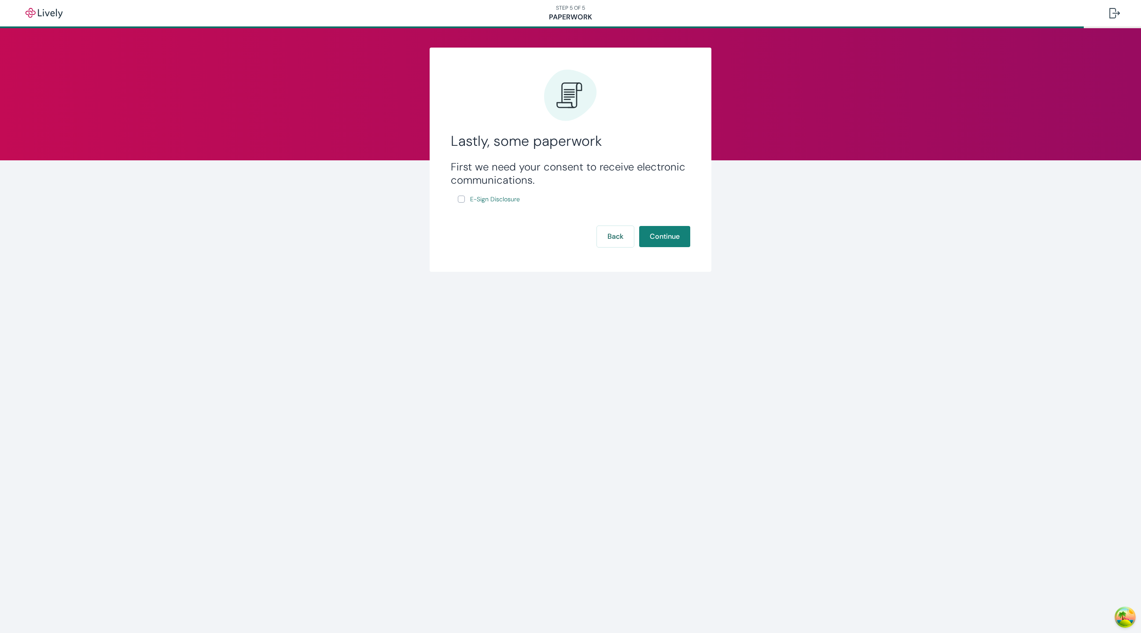 Image resolution: width=1141 pixels, height=633 pixels. Describe the element at coordinates (570, 141) in the screenshot. I see `h2: Lastly, some paperwork` at that location.